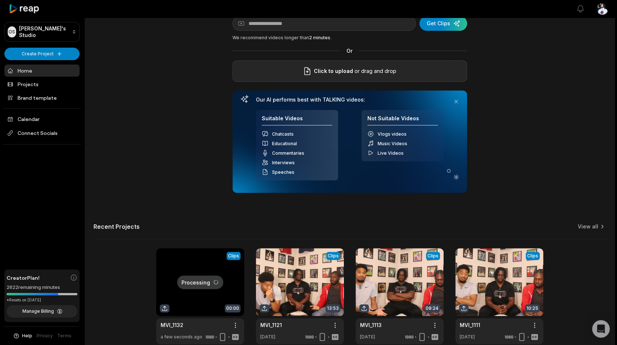 The width and height of the screenshot is (617, 345). Describe the element at coordinates (285, 143) in the screenshot. I see `span: Educational` at that location.